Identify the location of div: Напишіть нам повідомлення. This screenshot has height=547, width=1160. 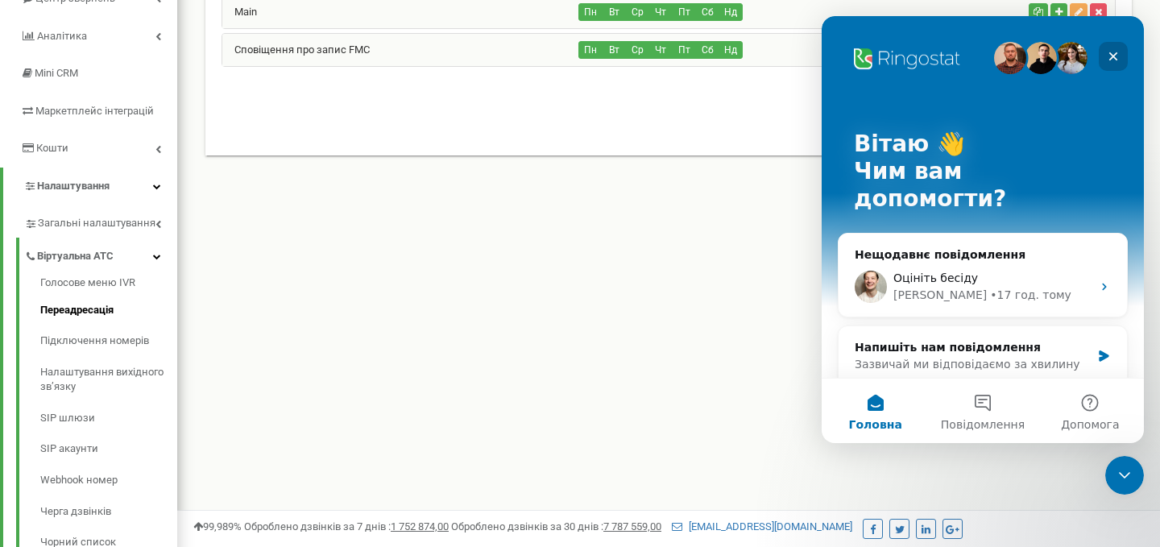
(151, 331).